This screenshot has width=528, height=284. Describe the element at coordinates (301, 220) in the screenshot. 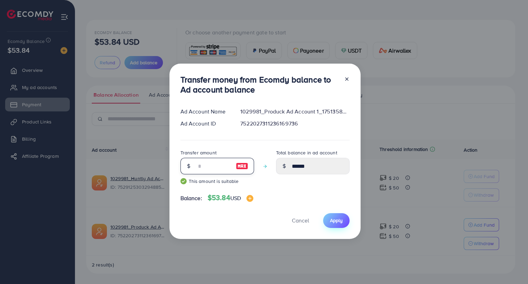

I see `button: Cancel` at that location.